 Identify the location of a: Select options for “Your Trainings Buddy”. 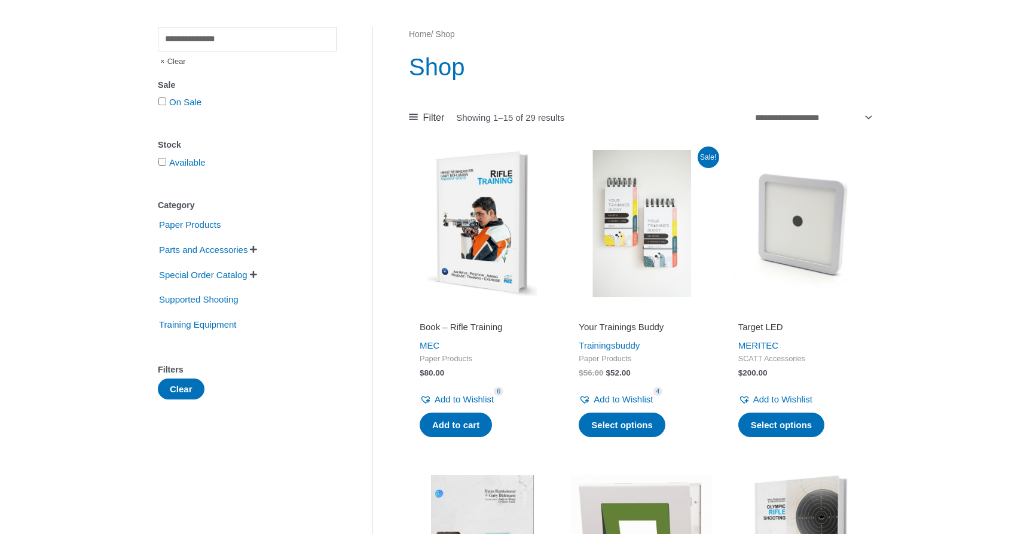
(622, 425).